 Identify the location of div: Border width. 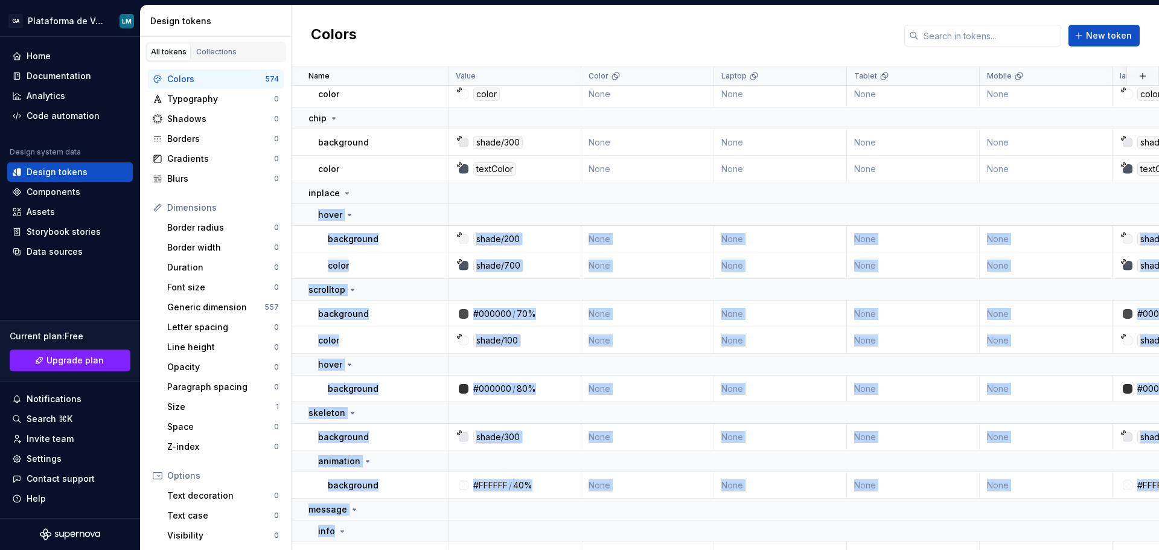
(220, 248).